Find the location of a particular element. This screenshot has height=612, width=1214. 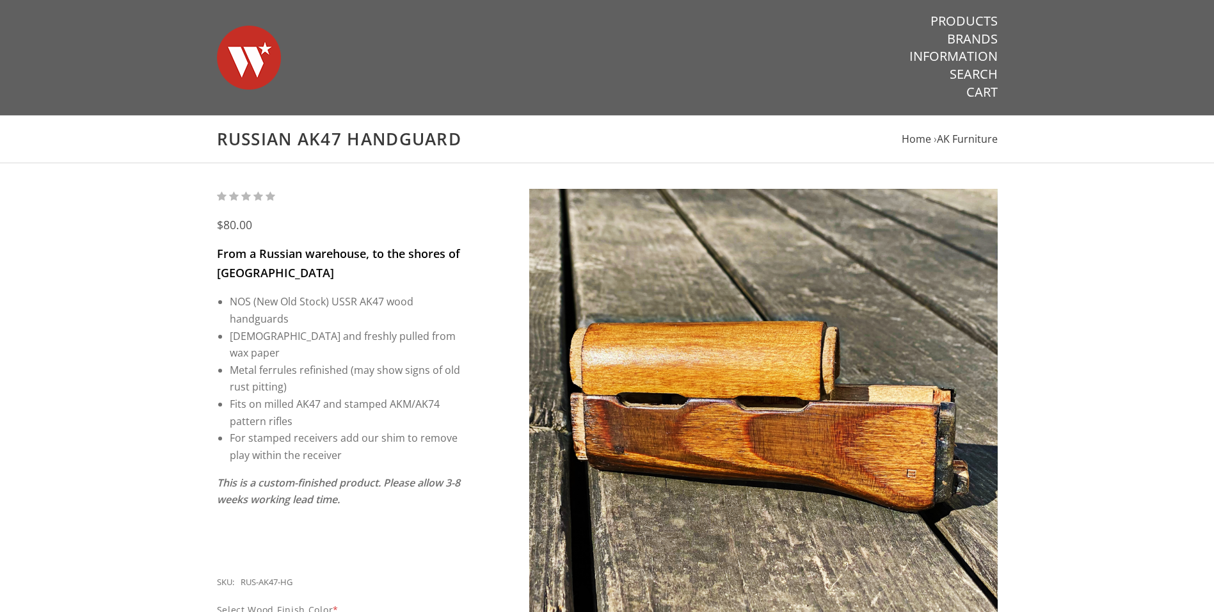

a: Cart is located at coordinates (982, 92).